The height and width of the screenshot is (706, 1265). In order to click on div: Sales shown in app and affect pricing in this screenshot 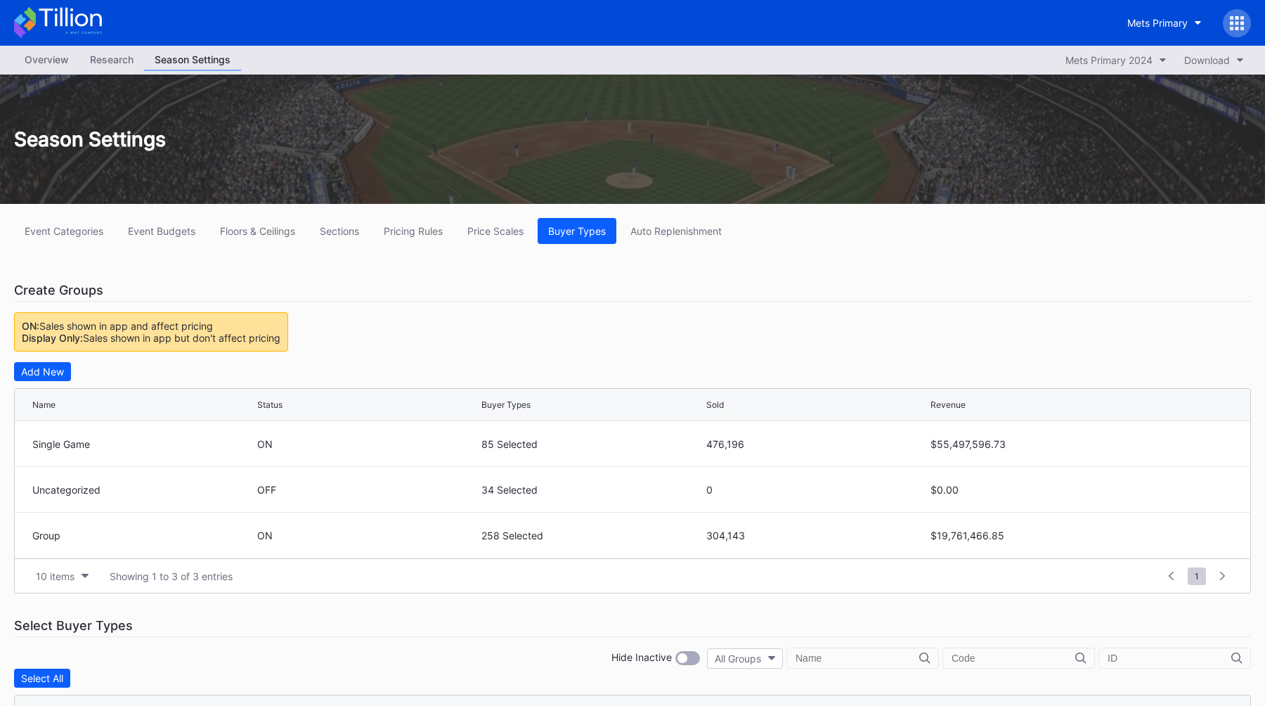, I will do `click(151, 325)`.